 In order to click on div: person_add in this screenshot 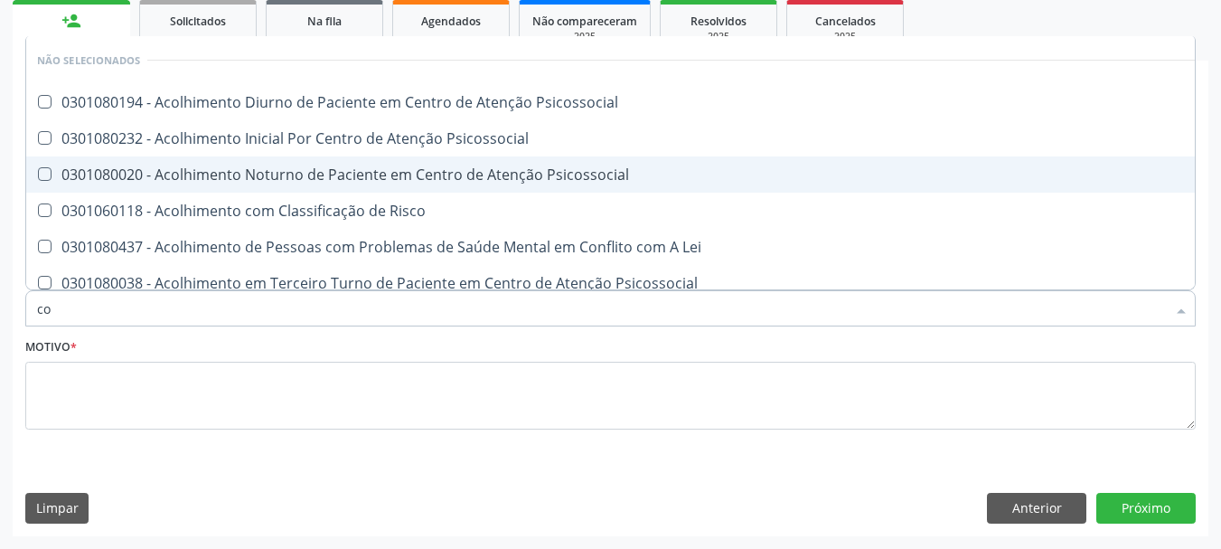, I will do `click(71, 21)`.